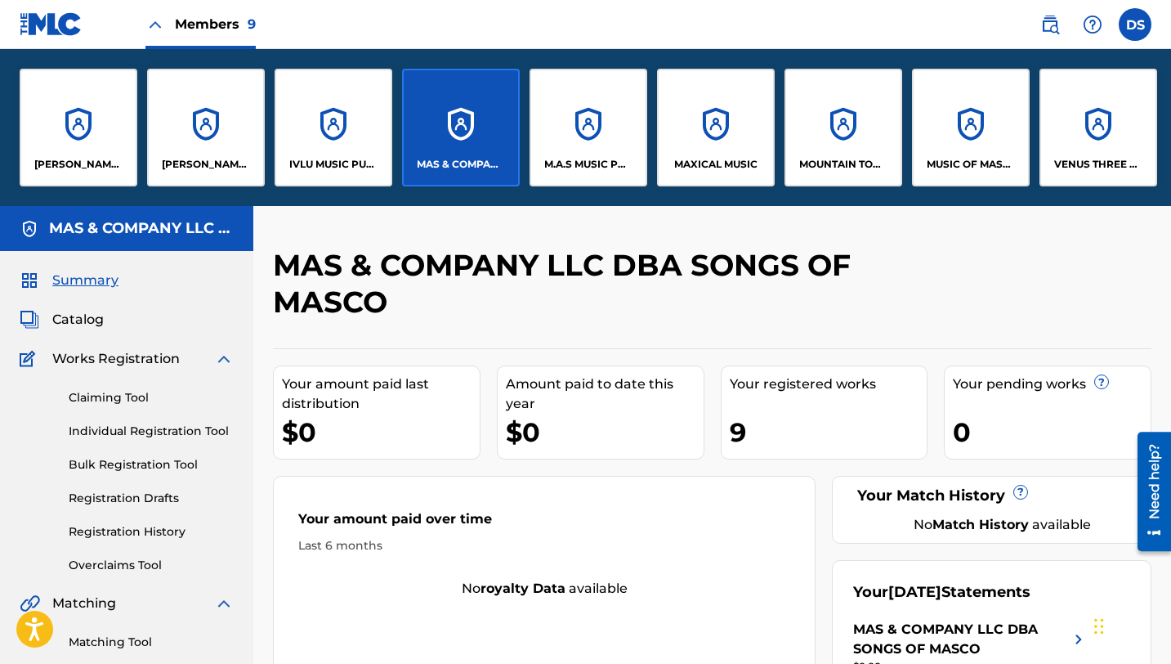 This screenshot has height=664, width=1171. Describe the element at coordinates (252, 24) in the screenshot. I see `span: 9` at that location.